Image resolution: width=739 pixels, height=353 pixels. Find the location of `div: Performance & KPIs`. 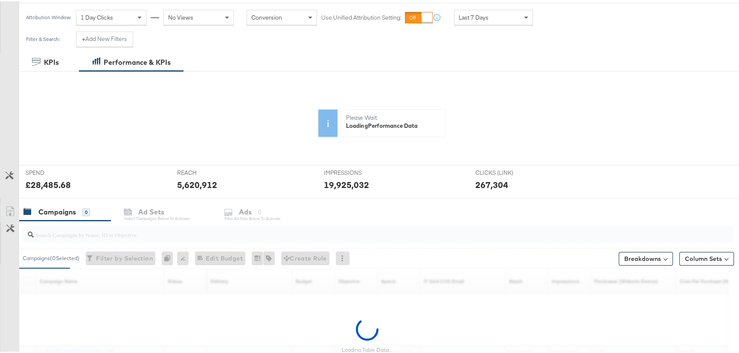

div: Performance & KPIs is located at coordinates (137, 61).